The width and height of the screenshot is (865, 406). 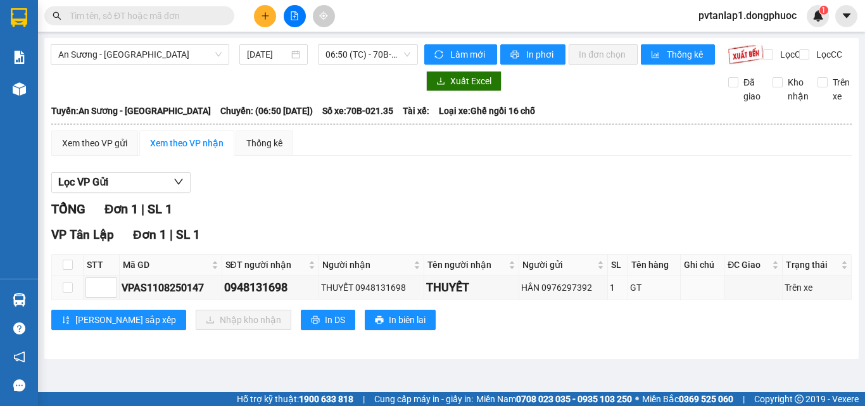 What do you see at coordinates (400, 320) in the screenshot?
I see `button: printerIn biên lai` at bounding box center [400, 320].